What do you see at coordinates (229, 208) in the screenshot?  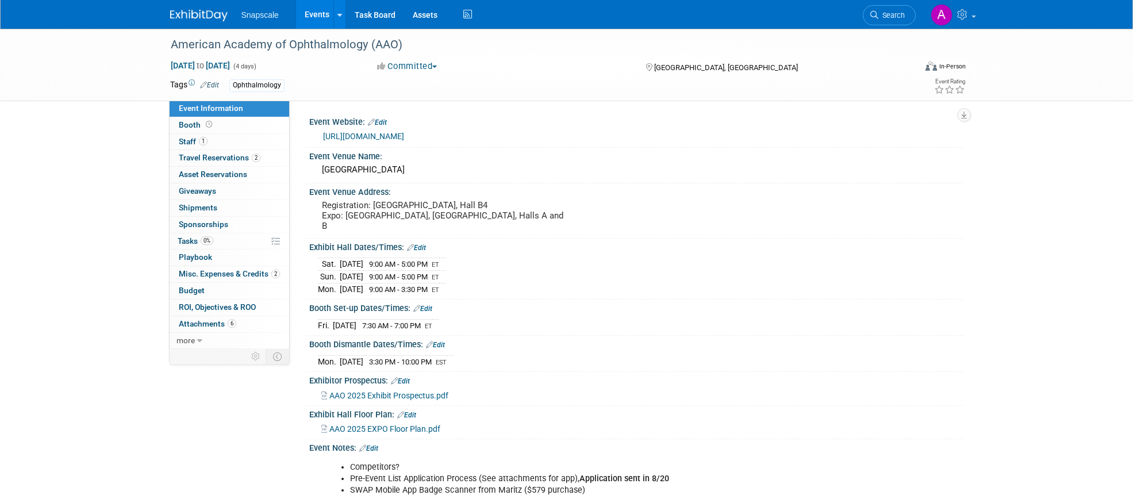 I see `a: Shipments` at bounding box center [229, 208].